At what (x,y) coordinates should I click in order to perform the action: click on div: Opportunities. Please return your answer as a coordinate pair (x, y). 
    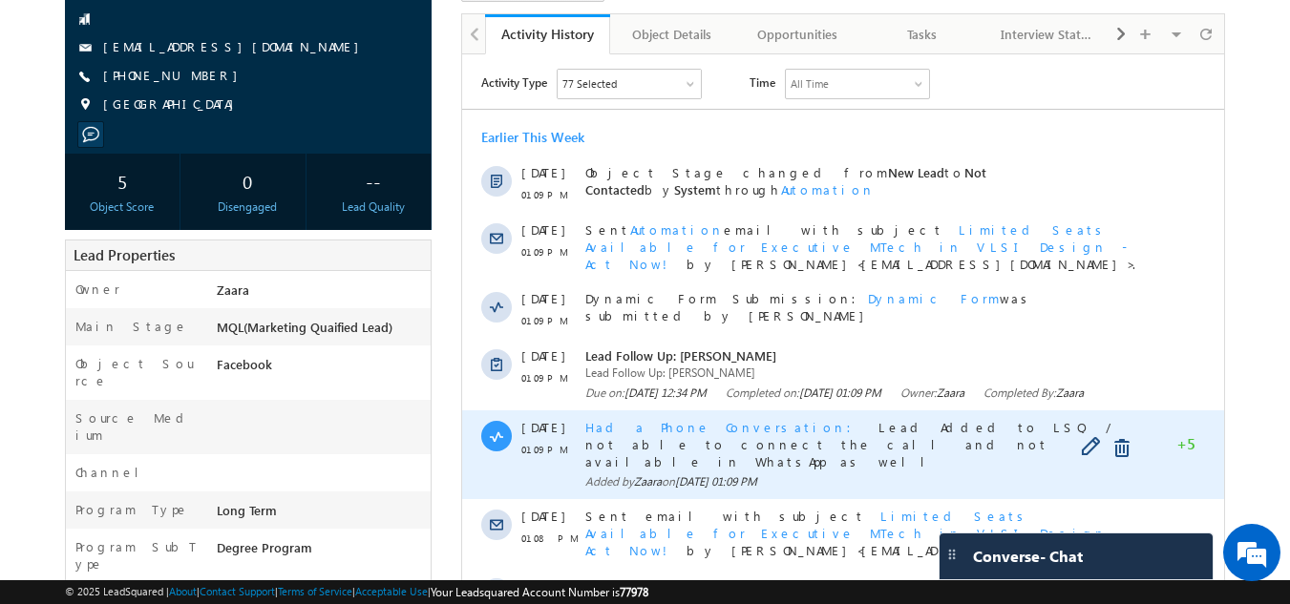
    Looking at the image, I should click on (796, 34).